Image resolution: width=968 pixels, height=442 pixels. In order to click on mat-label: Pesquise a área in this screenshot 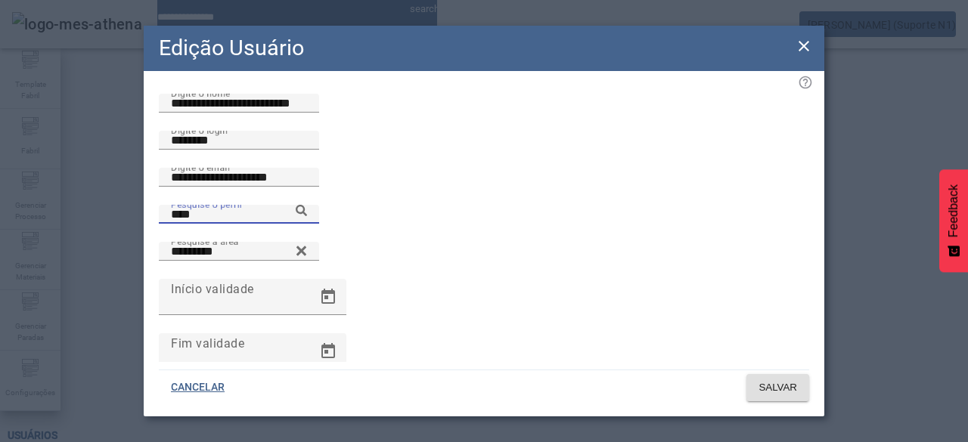, I will do `click(205, 241)`.